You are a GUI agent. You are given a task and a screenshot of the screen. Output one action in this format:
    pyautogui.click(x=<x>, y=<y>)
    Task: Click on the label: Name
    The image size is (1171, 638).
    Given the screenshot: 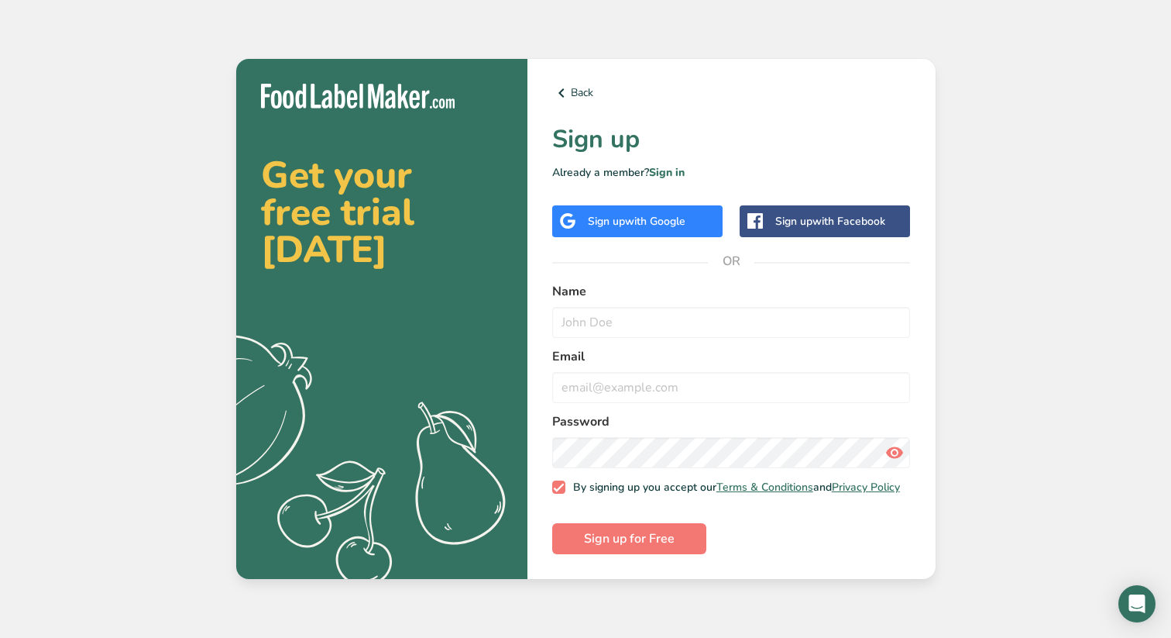 What is the action you would take?
    pyautogui.click(x=731, y=291)
    